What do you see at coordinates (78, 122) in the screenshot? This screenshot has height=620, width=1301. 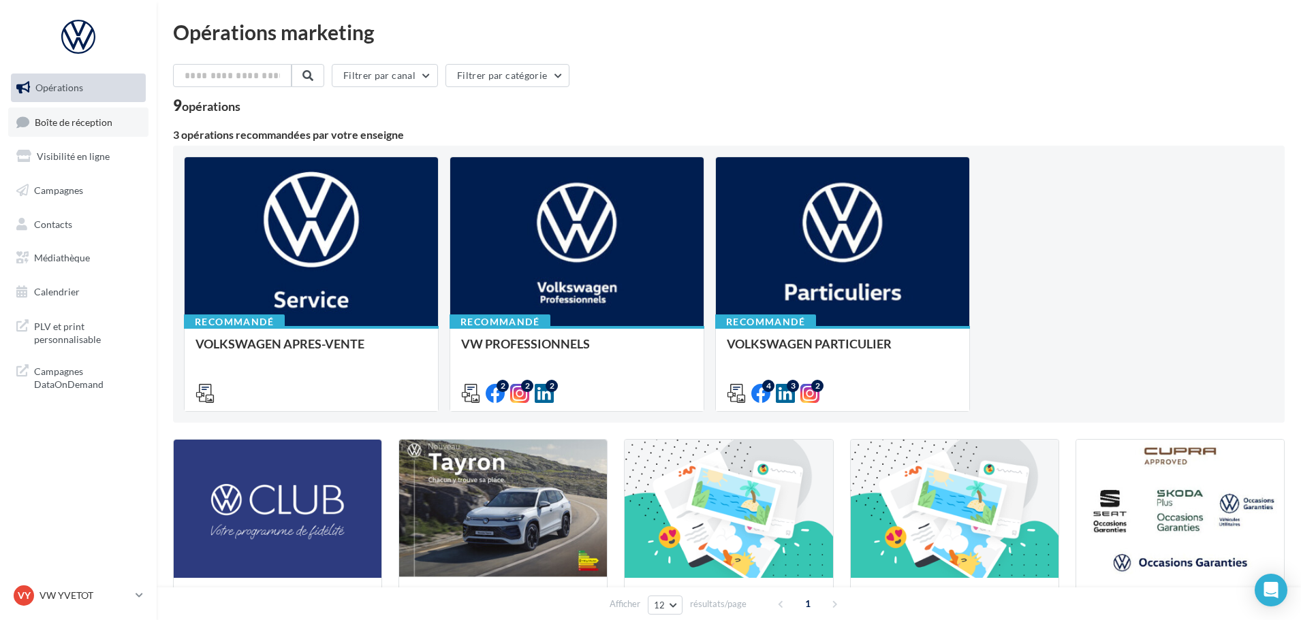 I see `a: Boîte de réception` at bounding box center [78, 122].